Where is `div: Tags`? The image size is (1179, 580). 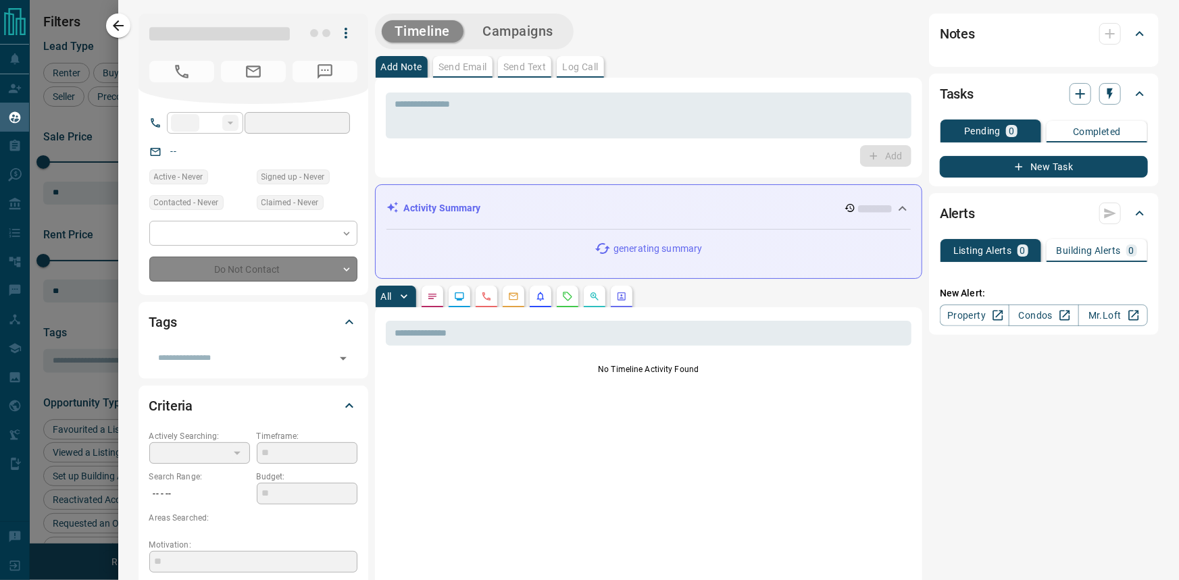
div: Tags is located at coordinates (253, 322).